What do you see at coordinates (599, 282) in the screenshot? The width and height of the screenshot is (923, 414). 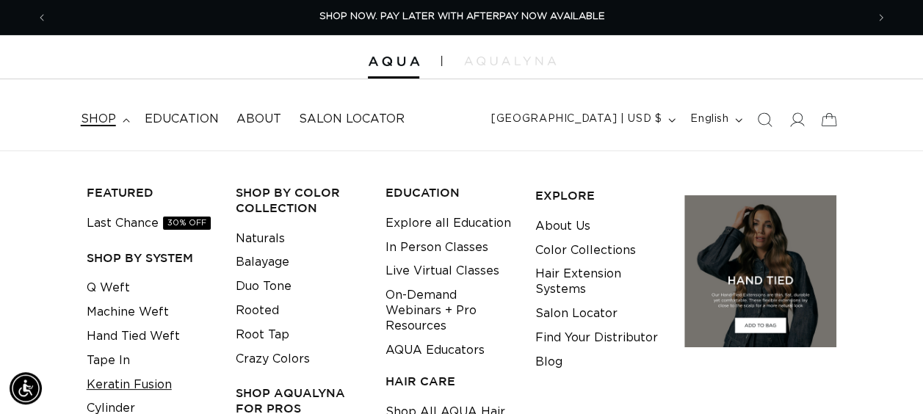 I see `a: Hair Extension Systems` at bounding box center [599, 282].